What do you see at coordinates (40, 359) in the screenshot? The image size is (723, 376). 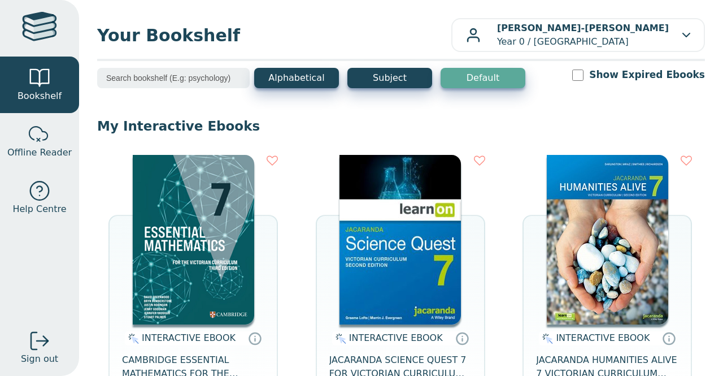 I see `span: Sign out` at bounding box center [40, 359].